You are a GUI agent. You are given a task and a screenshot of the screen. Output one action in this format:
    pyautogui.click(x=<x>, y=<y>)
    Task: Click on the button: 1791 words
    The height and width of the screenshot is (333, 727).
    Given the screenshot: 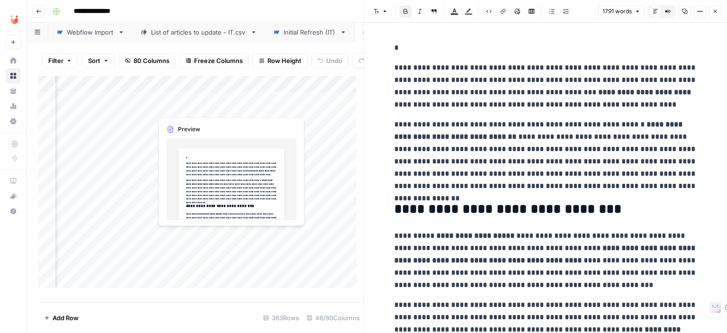 What is the action you would take?
    pyautogui.click(x=621, y=11)
    